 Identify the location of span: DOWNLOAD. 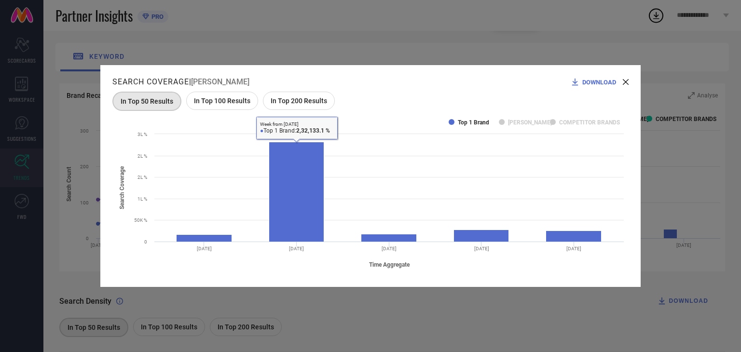
(600, 82).